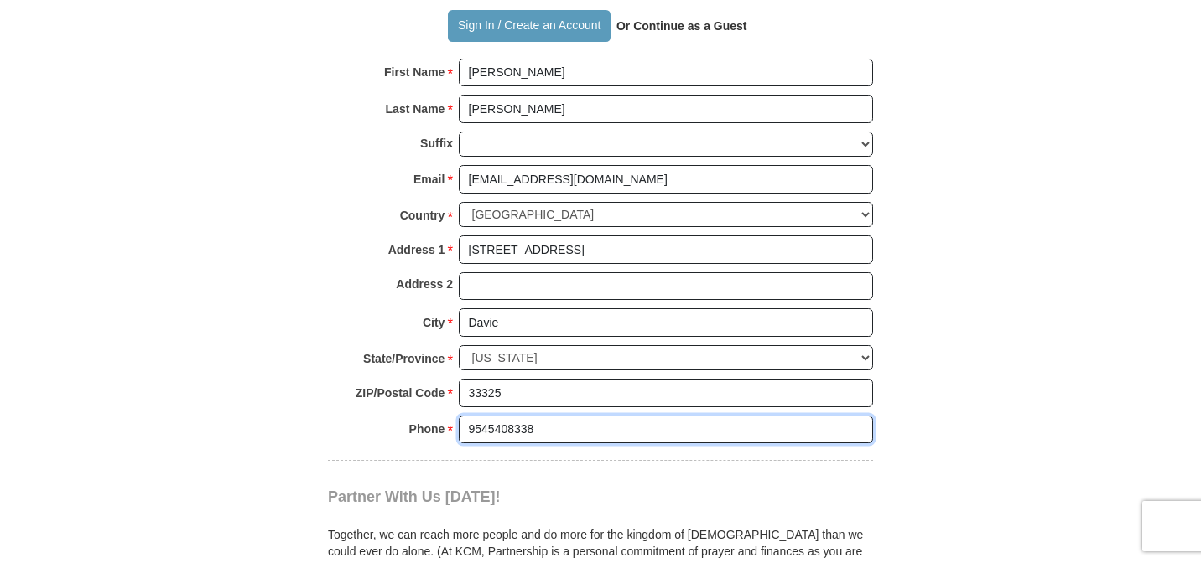  Describe the element at coordinates (414, 72) in the screenshot. I see `strong: First Name` at that location.